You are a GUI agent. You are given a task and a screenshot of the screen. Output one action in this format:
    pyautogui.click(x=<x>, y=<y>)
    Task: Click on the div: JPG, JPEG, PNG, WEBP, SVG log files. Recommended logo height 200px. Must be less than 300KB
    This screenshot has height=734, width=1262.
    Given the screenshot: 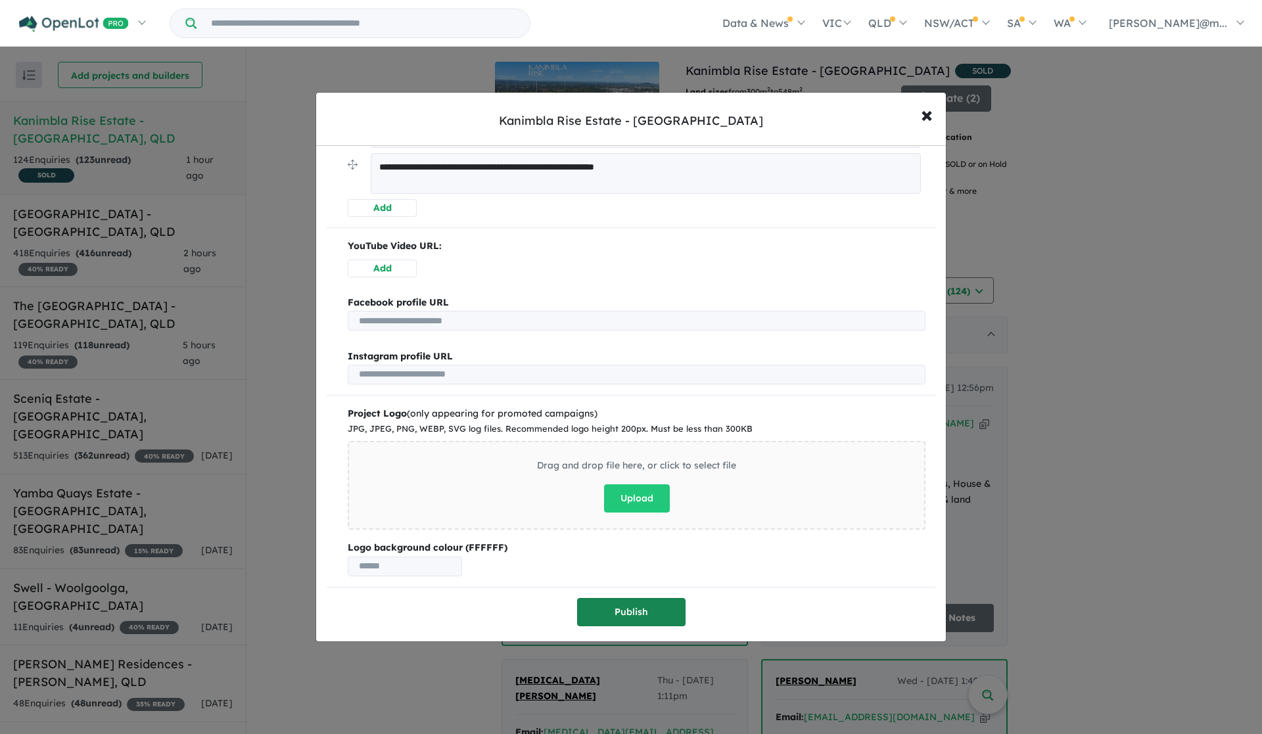 What is the action you would take?
    pyautogui.click(x=636, y=429)
    